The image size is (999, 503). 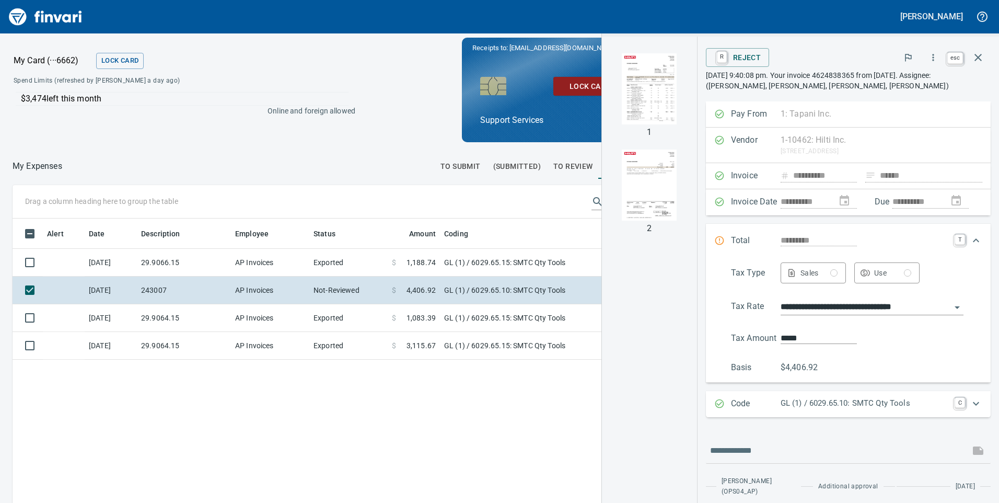 I want to click on p: Basis, so click(x=755, y=367).